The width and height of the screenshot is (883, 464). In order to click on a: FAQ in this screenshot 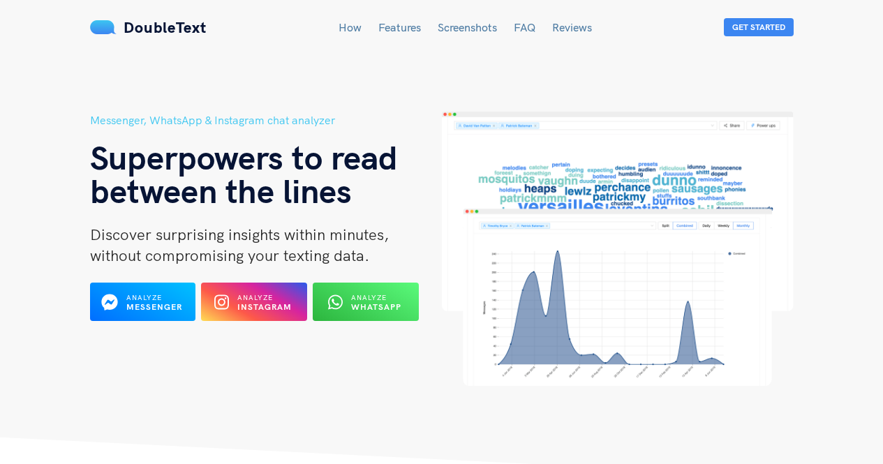, I will do `click(524, 27)`.